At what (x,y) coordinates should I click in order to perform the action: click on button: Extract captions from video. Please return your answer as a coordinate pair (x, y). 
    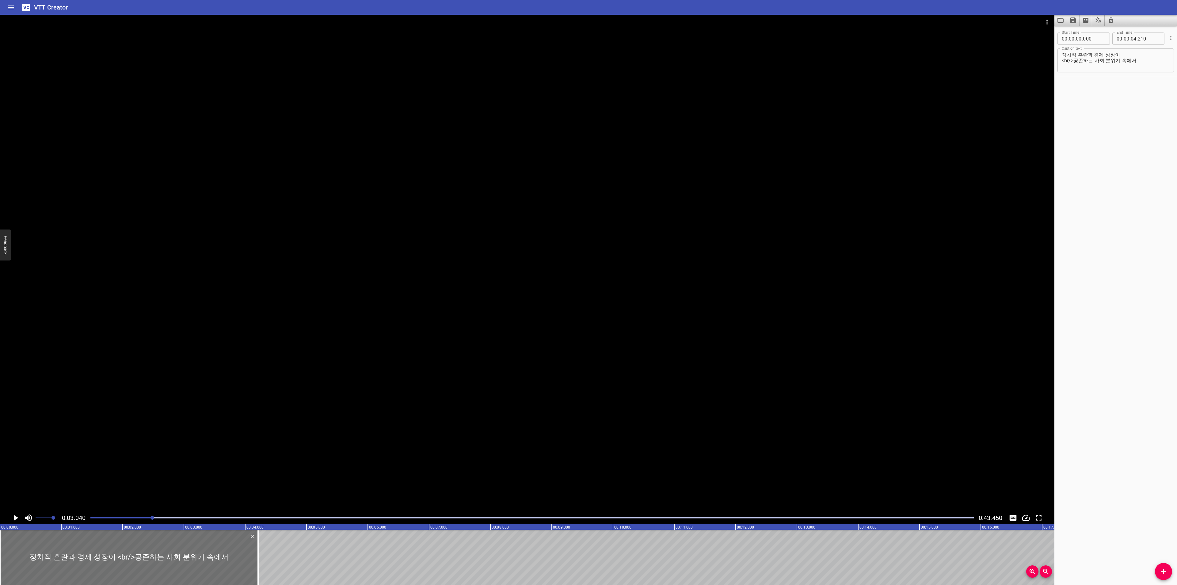
    Looking at the image, I should click on (1086, 20).